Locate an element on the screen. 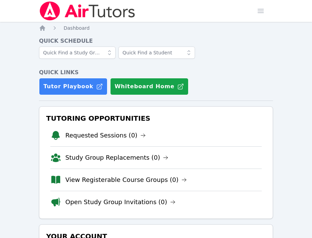 This screenshot has height=238, width=312. a: Dashboard is located at coordinates (77, 28).